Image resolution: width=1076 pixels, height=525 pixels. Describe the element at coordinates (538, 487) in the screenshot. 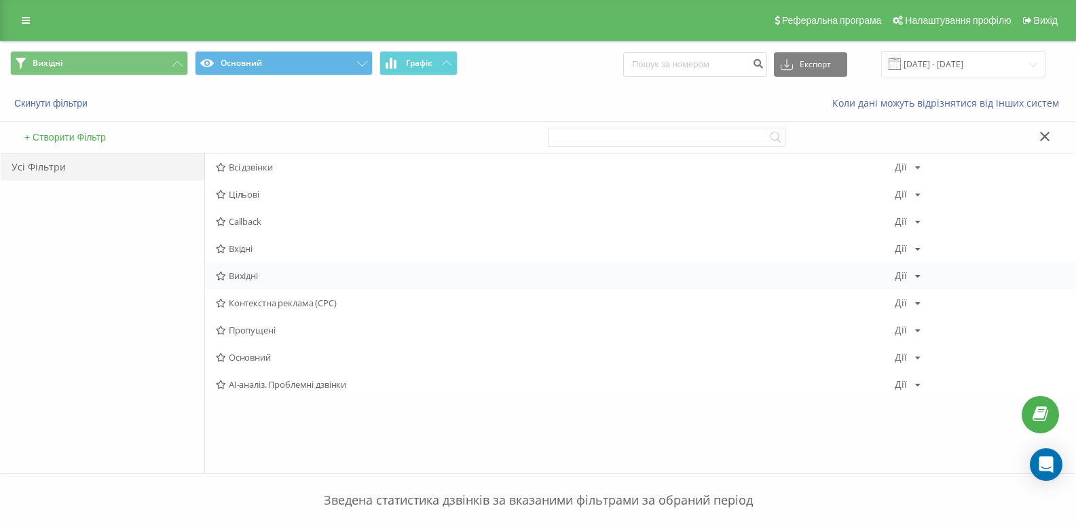

I see `p: Зведена статистика дзвінків за вказаними фільтрами за обраний період` at that location.